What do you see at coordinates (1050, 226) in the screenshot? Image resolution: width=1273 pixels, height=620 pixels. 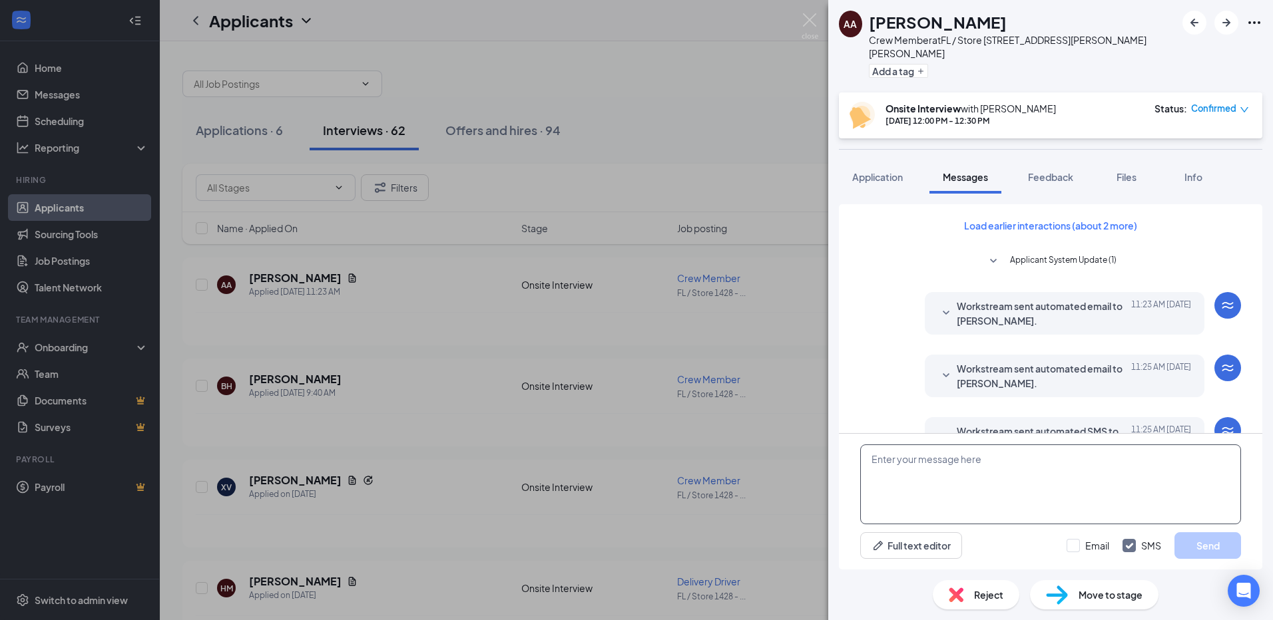 I see `button: Load earlier interactions (about 2 more)` at bounding box center [1050, 226].